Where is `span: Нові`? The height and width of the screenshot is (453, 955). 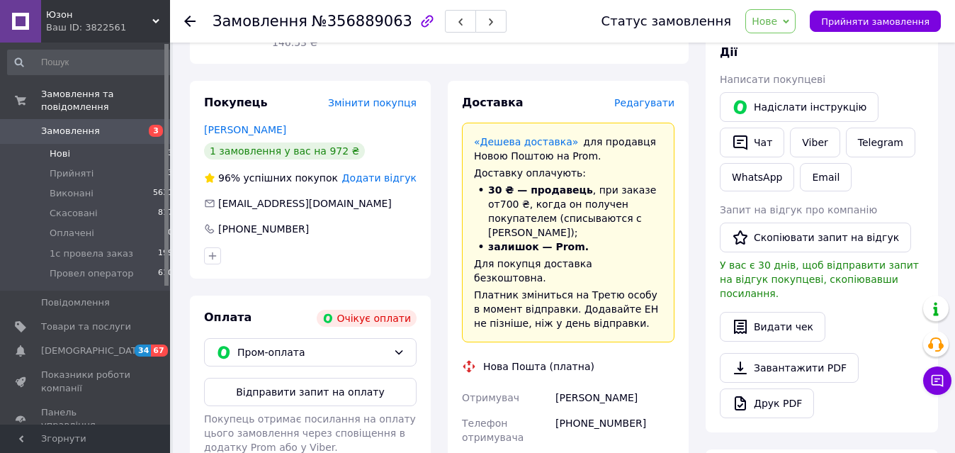
span: Нові is located at coordinates (59, 154).